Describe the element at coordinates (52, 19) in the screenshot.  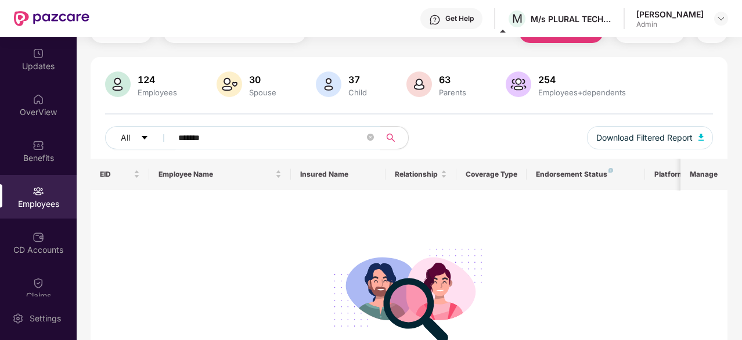
I see `img: New Pazcare Logo` at that location.